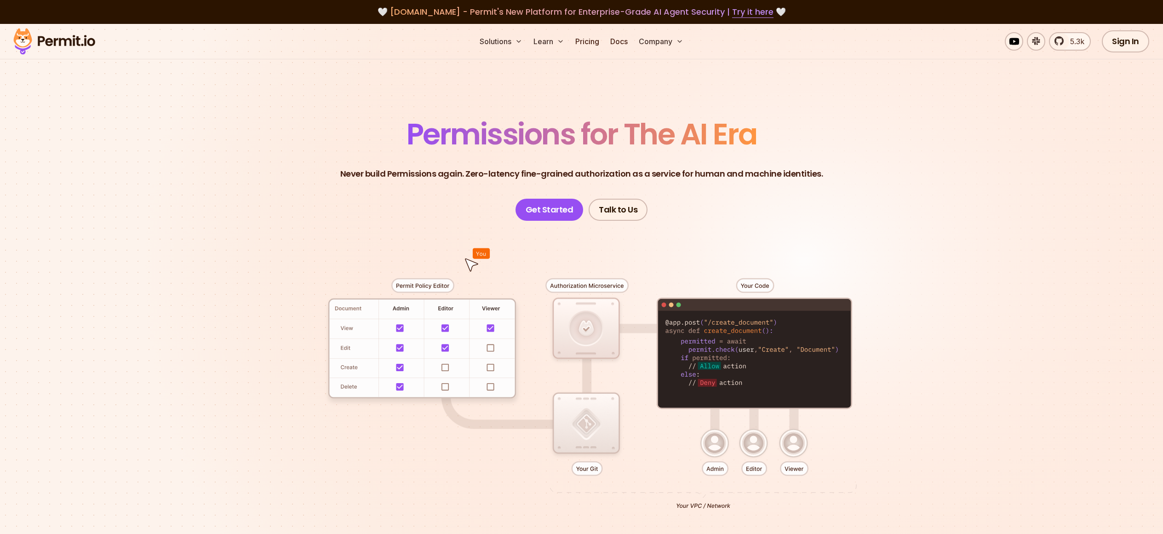  Describe the element at coordinates (549, 41) in the screenshot. I see `button: Learn` at that location.